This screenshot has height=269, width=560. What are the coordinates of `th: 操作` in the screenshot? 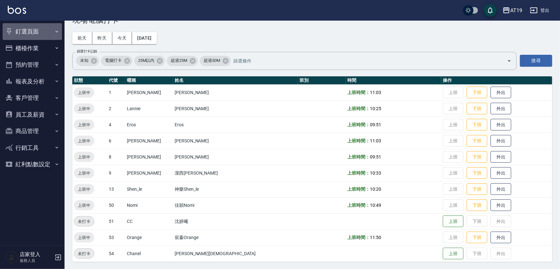 It's located at (497, 81).